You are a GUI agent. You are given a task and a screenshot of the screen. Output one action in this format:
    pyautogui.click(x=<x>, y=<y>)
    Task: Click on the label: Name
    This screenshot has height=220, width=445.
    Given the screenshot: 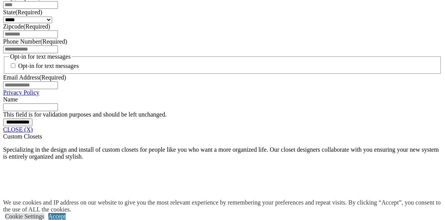 What is the action you would take?
    pyautogui.click(x=10, y=99)
    